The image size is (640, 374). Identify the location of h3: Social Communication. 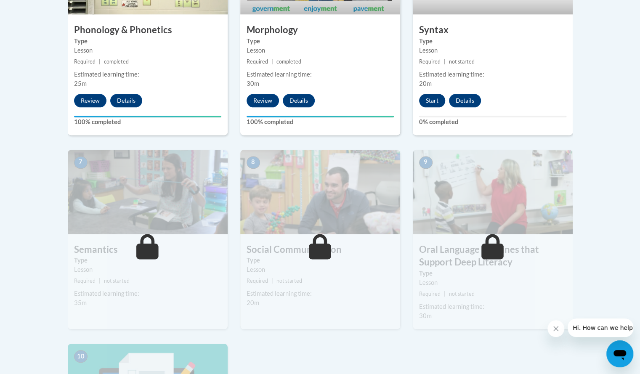
(320, 249).